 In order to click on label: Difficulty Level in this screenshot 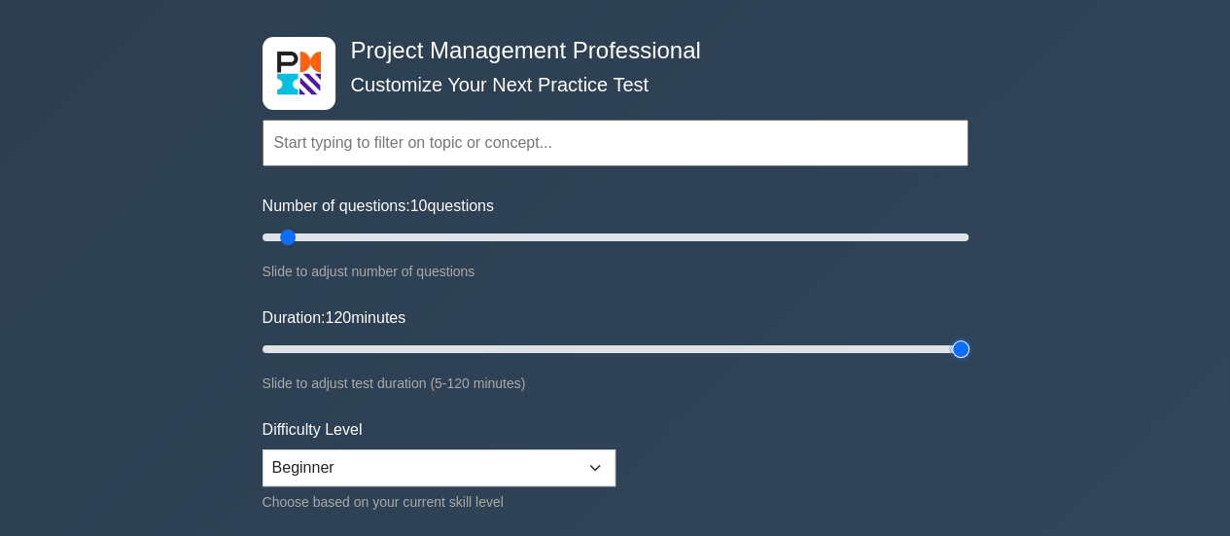, I will do `click(312, 430)`.